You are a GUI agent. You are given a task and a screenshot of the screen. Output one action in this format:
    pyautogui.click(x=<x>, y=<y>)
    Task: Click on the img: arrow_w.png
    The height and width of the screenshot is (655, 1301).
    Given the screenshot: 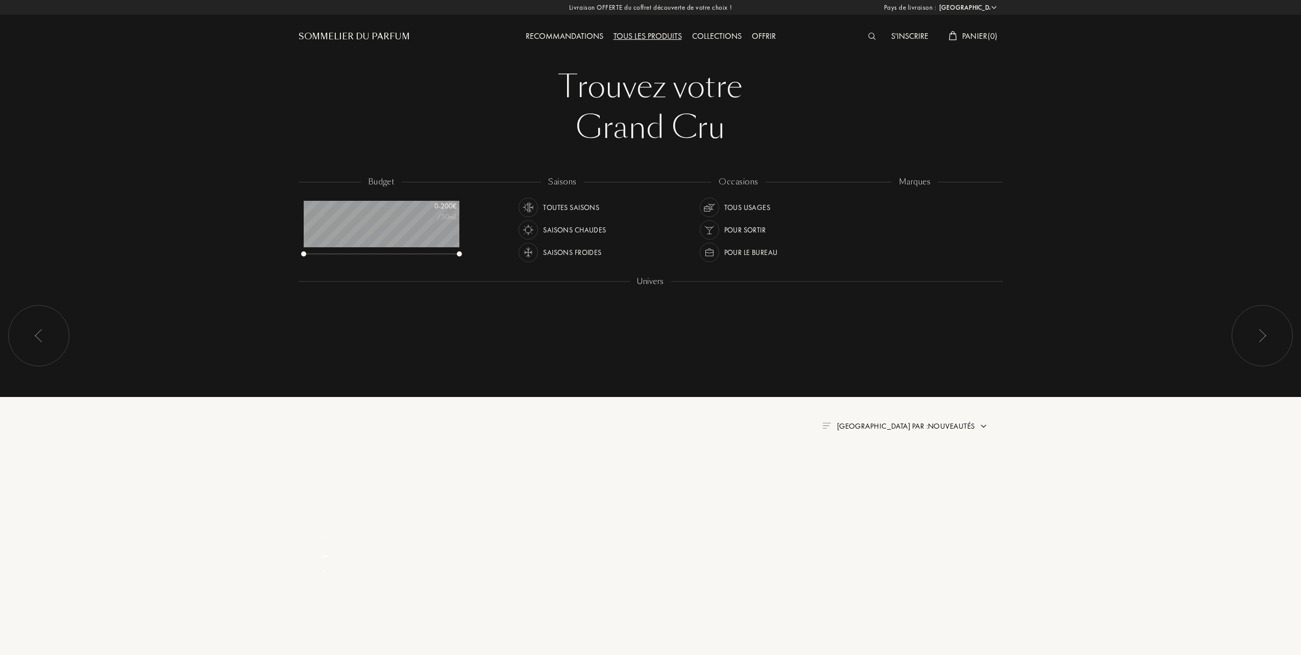 What is the action you would take?
    pyautogui.click(x=994, y=7)
    